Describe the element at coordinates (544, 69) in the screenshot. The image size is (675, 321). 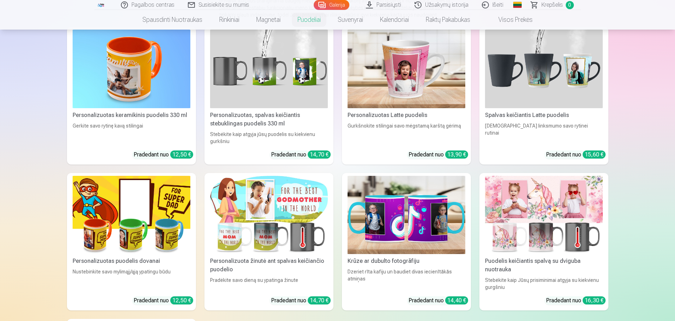
I see `img: Spalvas keičiantis Latte puodelis` at that location.